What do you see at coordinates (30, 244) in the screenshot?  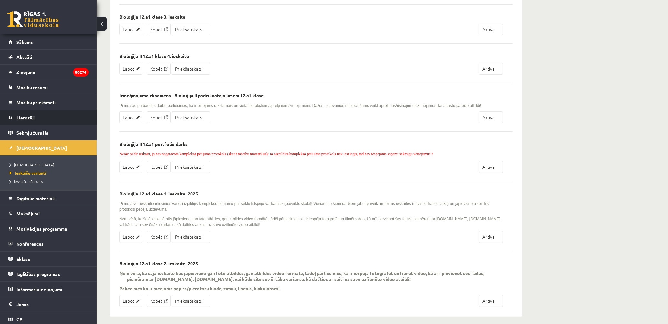 I see `span: Konferences` at bounding box center [30, 244].